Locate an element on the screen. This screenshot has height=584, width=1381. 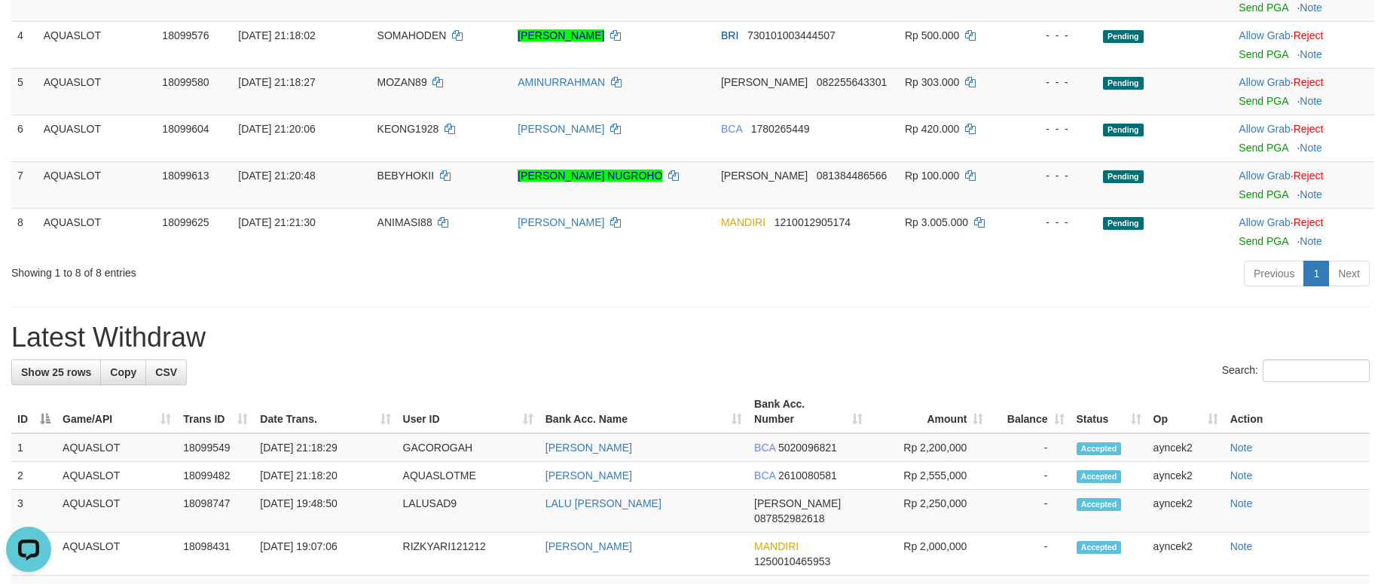
td: RIZKYARI121212 is located at coordinates (468, 554).